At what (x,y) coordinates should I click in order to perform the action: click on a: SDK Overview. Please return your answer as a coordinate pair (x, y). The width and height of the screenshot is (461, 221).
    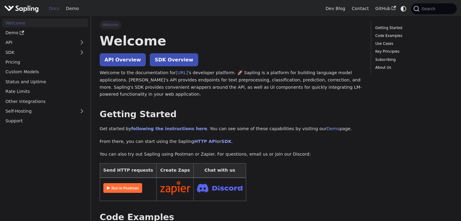
    Looking at the image, I should click on (174, 60).